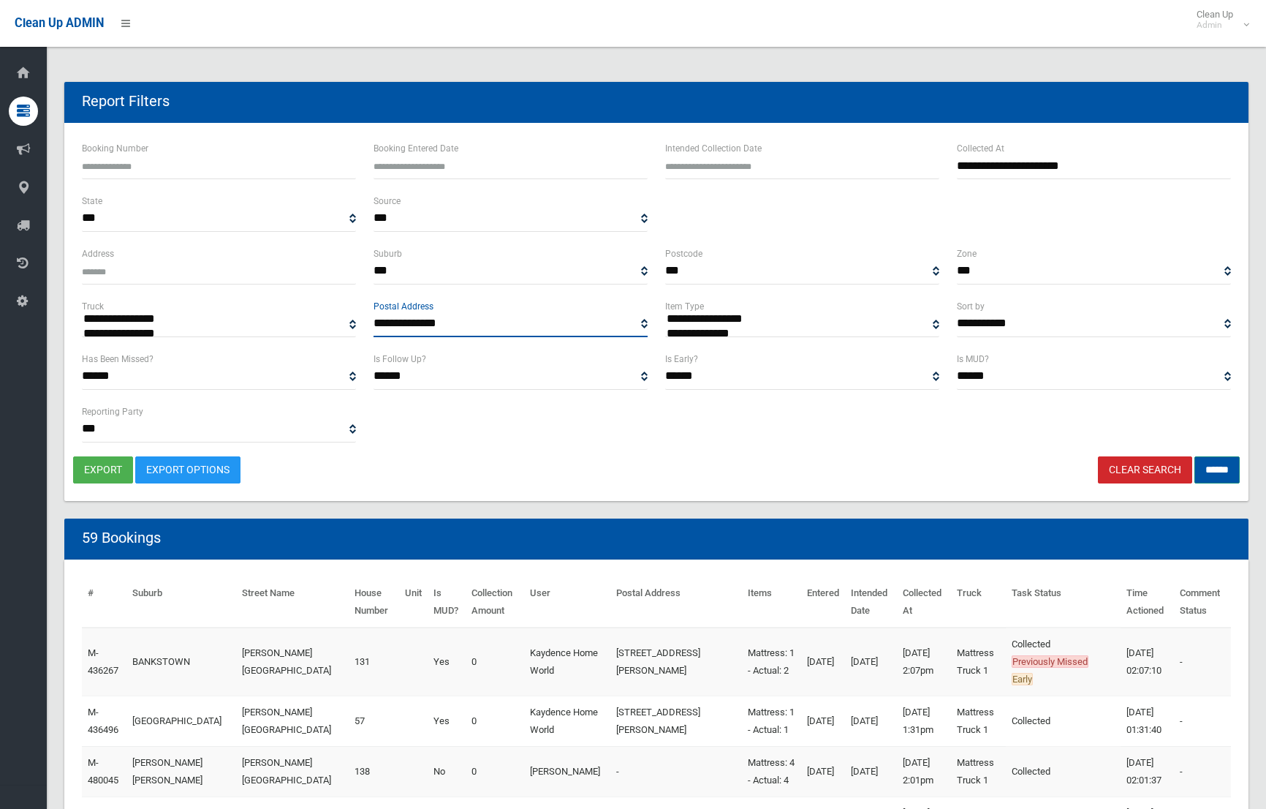 This screenshot has height=809, width=1266. What do you see at coordinates (103, 661) in the screenshot?
I see `a: M-436267` at bounding box center [103, 661].